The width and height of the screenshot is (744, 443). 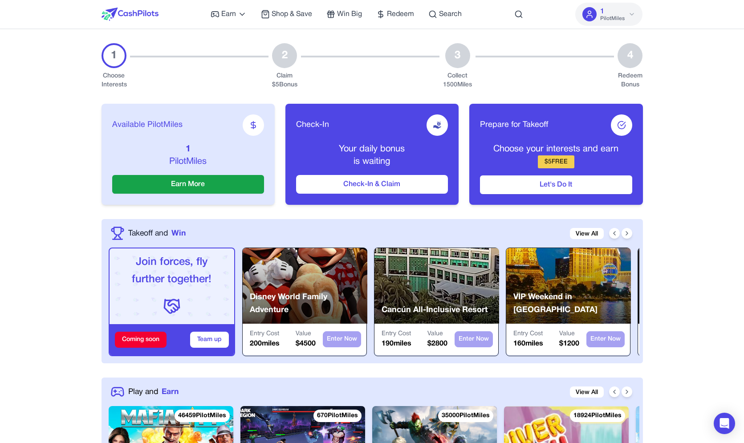 What do you see at coordinates (188, 149) in the screenshot?
I see `p: 1` at bounding box center [188, 149].